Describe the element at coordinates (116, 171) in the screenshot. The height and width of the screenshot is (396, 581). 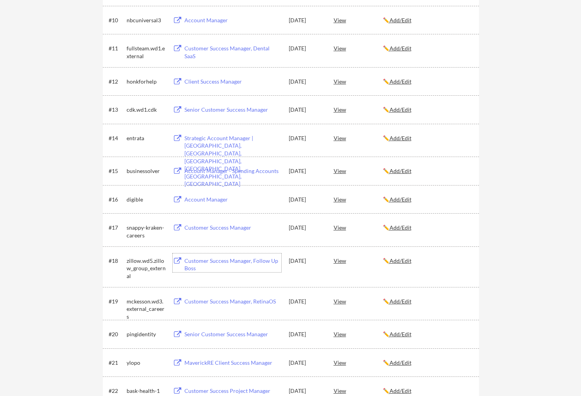
I see `div: #15` at that location.